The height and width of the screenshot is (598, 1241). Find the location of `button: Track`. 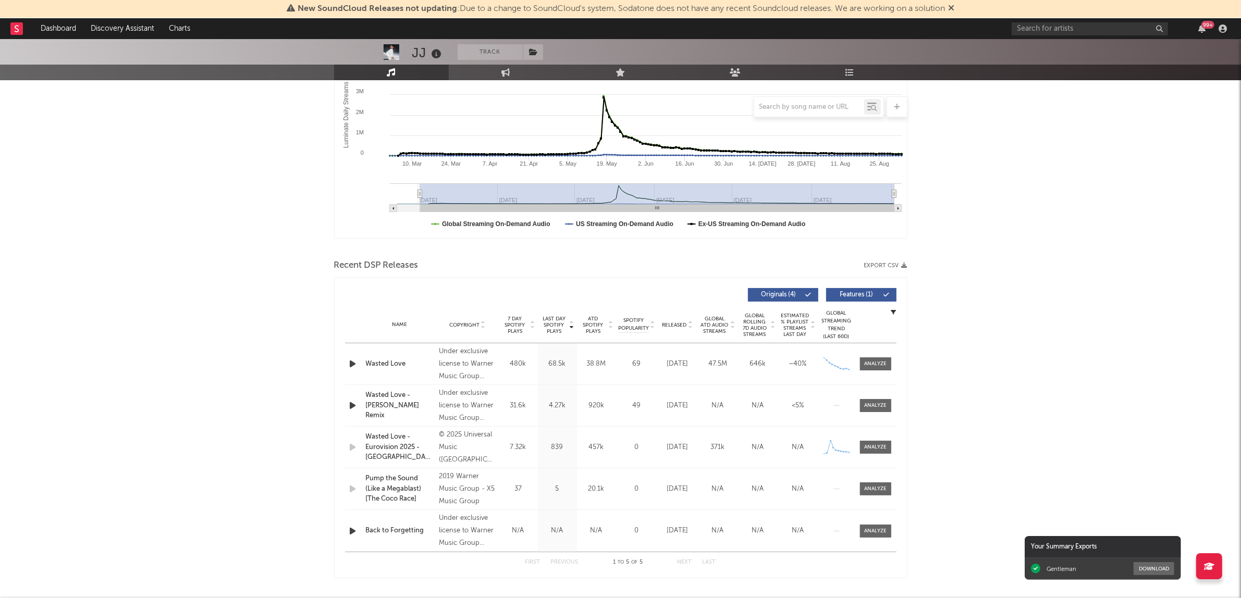

button: Track is located at coordinates (490, 52).